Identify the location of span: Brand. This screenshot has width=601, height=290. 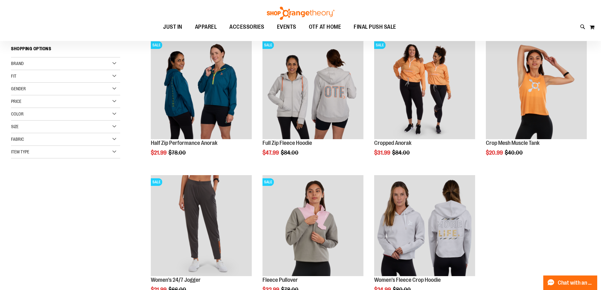
(17, 63).